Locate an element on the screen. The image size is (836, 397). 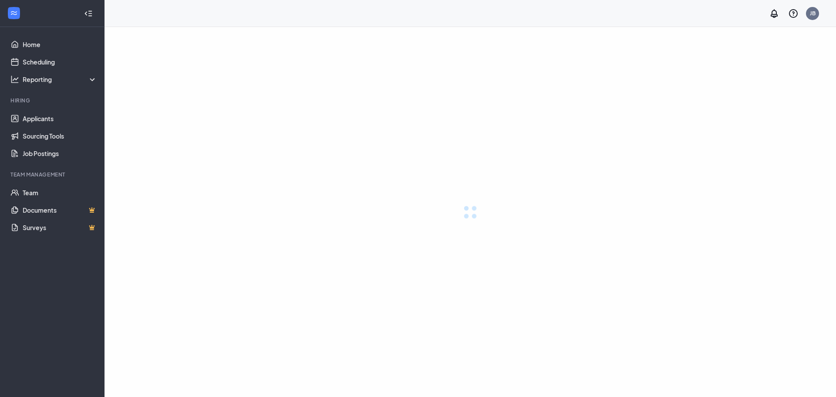
svg: Analysis is located at coordinates (15, 79).